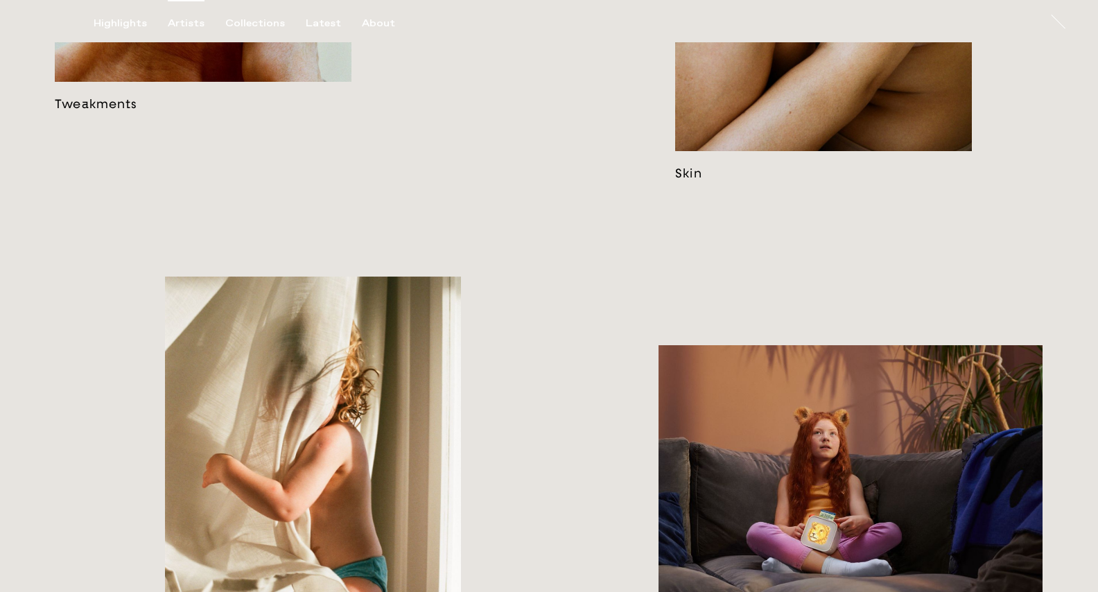 The width and height of the screenshot is (1098, 592). What do you see at coordinates (196, 24) in the screenshot?
I see `button: Artists` at bounding box center [196, 24].